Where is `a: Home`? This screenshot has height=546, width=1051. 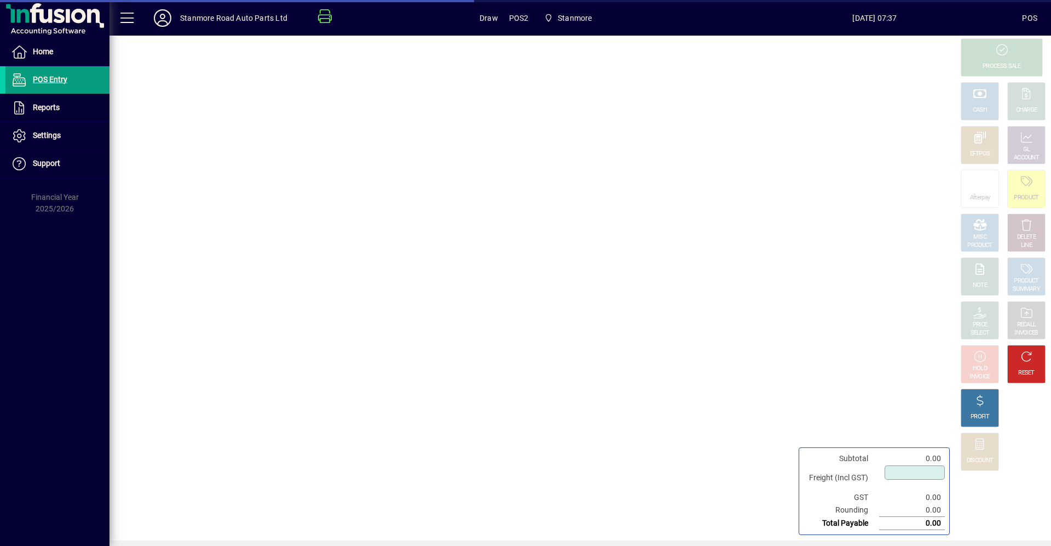
a: Home is located at coordinates (57, 52).